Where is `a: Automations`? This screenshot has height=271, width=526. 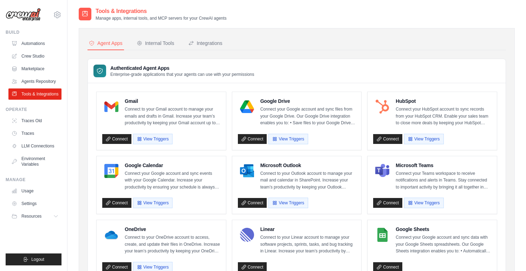
a: Automations is located at coordinates (35, 44).